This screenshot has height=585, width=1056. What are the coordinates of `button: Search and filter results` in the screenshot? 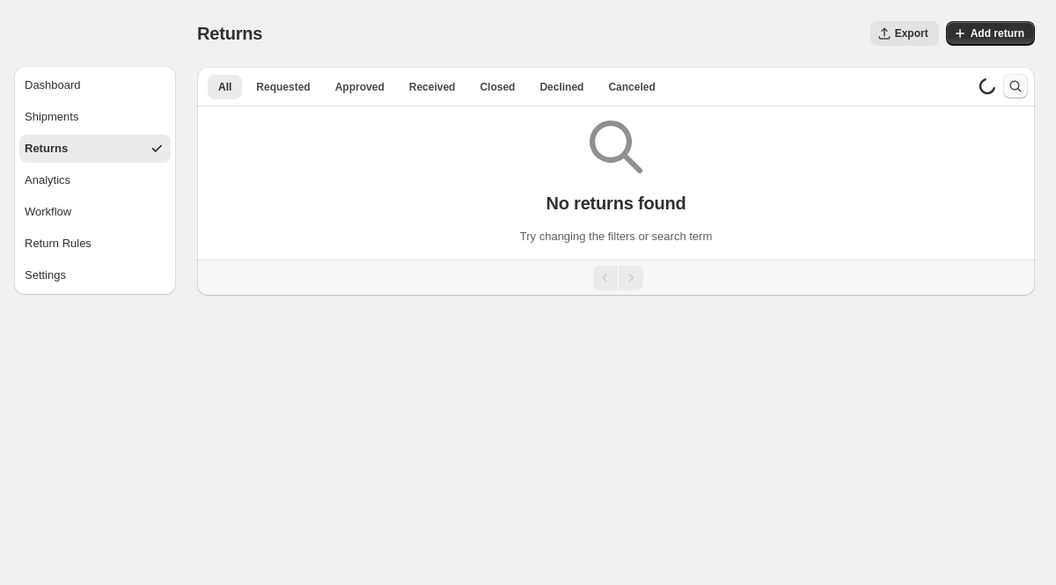 It's located at (1016, 86).